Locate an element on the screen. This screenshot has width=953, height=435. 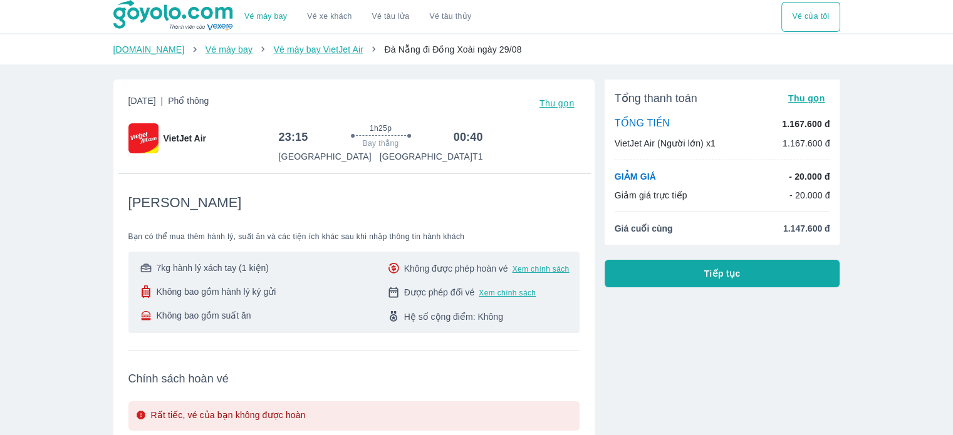
span: Phổ thông is located at coordinates (188, 101).